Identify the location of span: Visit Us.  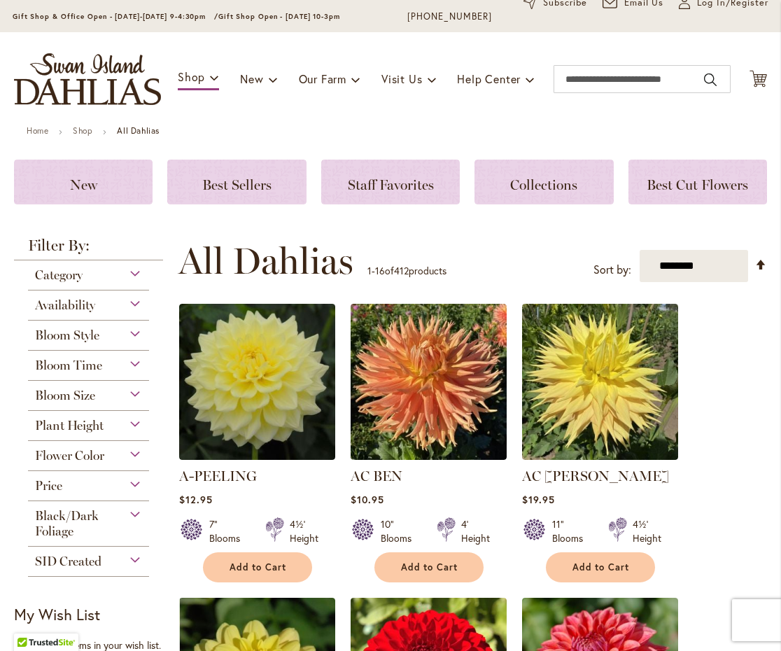
(402, 78).